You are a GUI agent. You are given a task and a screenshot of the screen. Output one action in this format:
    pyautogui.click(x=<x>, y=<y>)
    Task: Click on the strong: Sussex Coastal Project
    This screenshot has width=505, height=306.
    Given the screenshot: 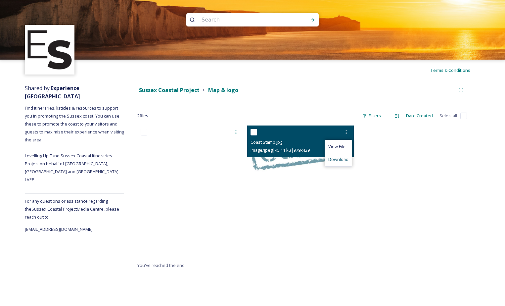 What is the action you would take?
    pyautogui.click(x=169, y=90)
    